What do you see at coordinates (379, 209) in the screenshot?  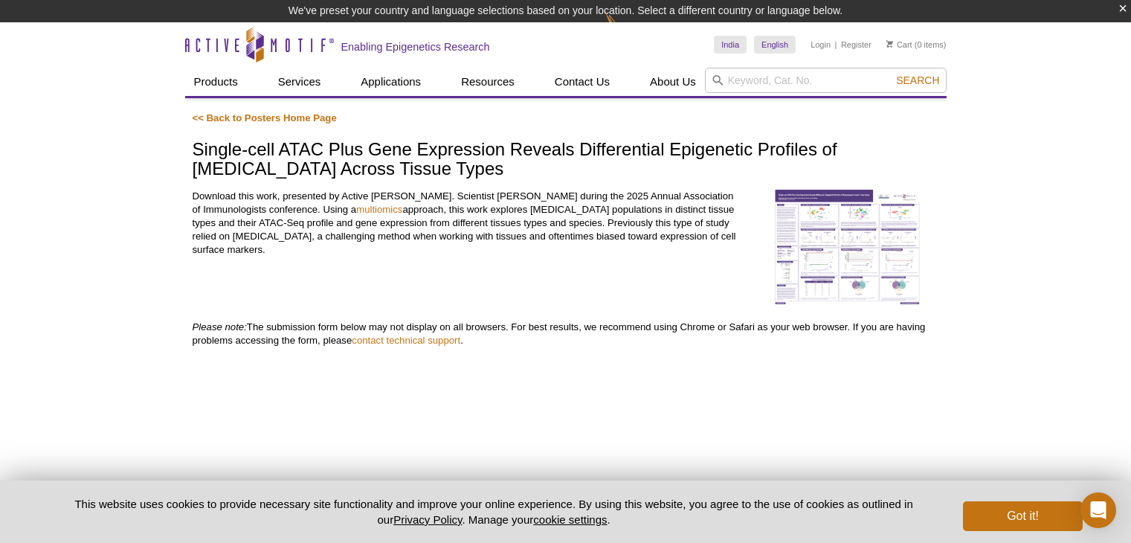 I see `a: multiomics` at bounding box center [379, 209].